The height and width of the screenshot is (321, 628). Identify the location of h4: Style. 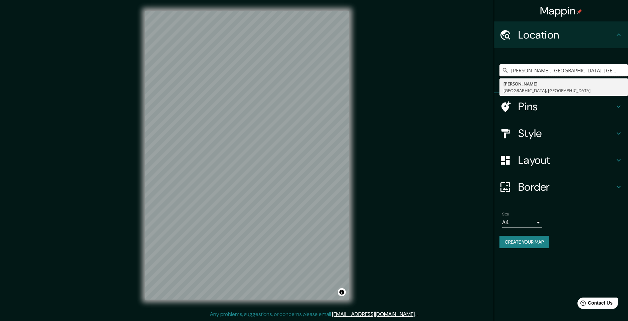
(567, 133).